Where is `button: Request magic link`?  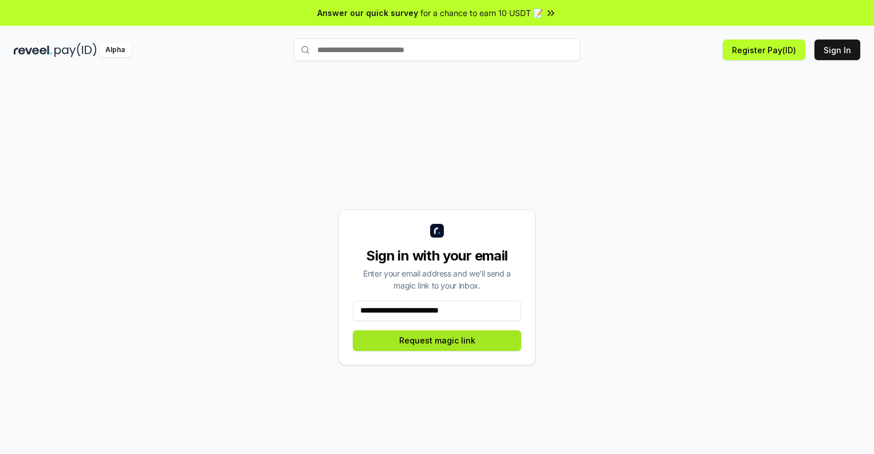 button: Request magic link is located at coordinates (437, 341).